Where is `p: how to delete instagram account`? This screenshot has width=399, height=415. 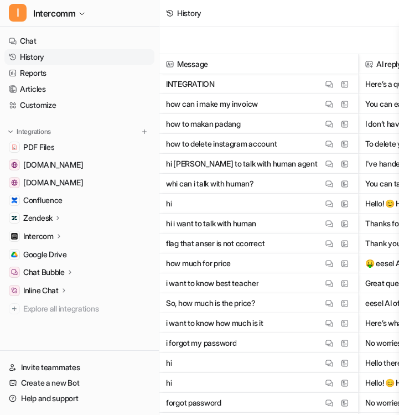 p: how to delete instagram account is located at coordinates (221, 144).